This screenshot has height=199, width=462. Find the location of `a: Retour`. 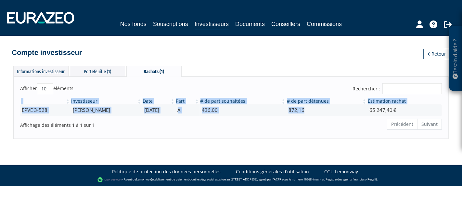

a: Retour is located at coordinates (436, 54).